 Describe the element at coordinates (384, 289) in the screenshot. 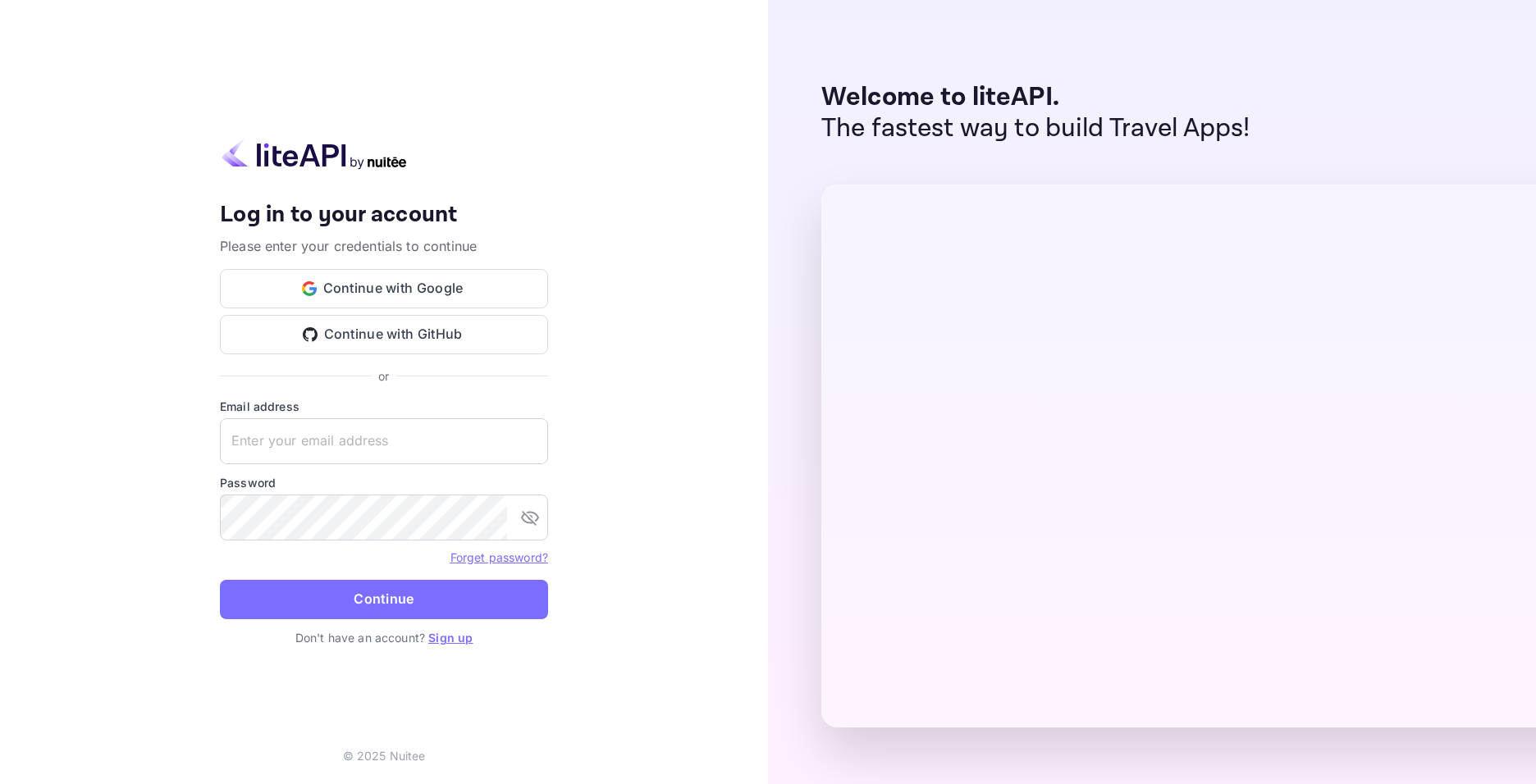

I see `button: Continue with Google` at that location.